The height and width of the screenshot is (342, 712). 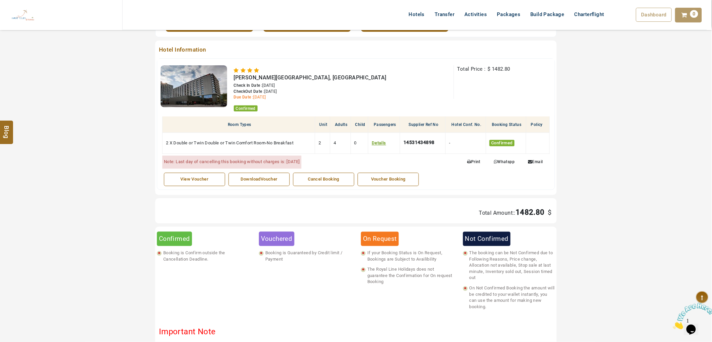 I want to click on span: Hotel Information, so click(x=336, y=50).